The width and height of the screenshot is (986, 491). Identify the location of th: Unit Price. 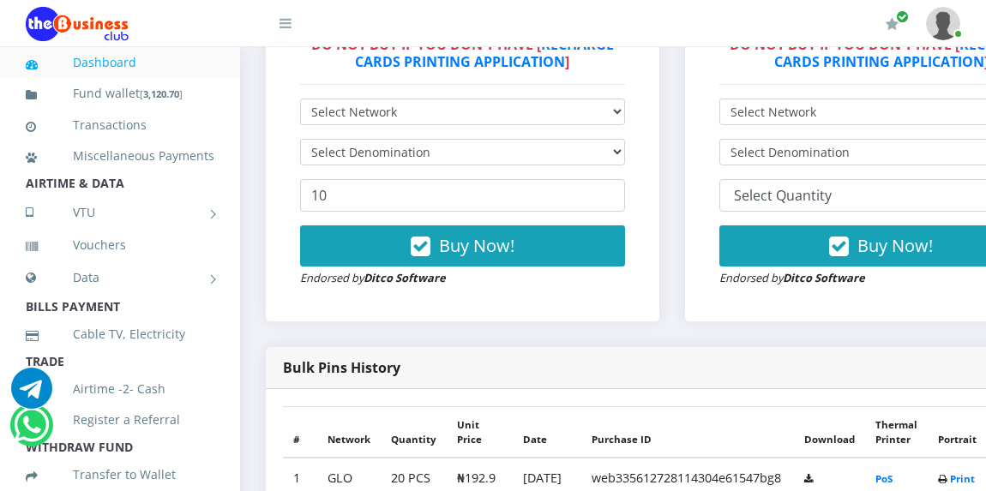
(479, 432).